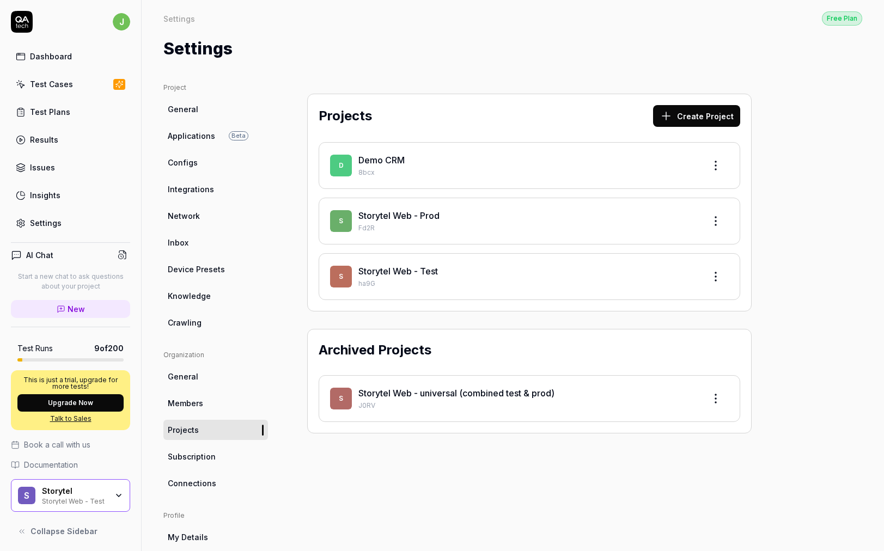  What do you see at coordinates (40, 255) in the screenshot?
I see `h4: AI Chat` at bounding box center [40, 255].